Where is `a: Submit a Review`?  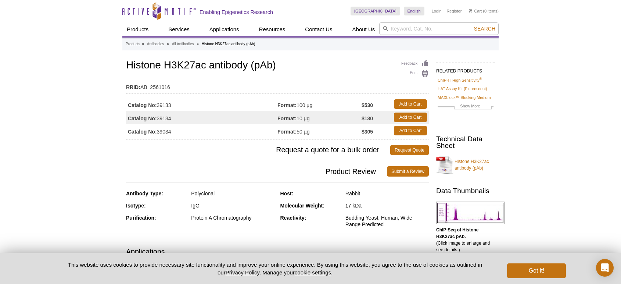
a: Submit a Review is located at coordinates (408, 171).